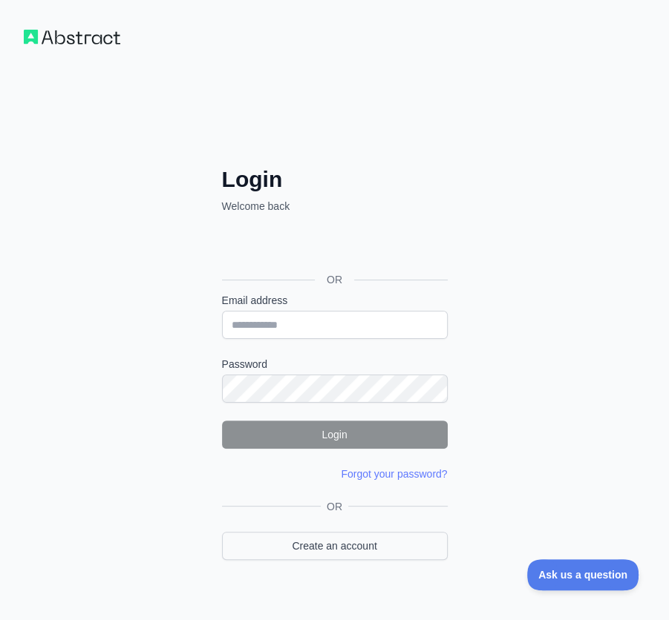 The image size is (669, 620). What do you see at coordinates (335, 301) in the screenshot?
I see `label: Email address` at bounding box center [335, 301].